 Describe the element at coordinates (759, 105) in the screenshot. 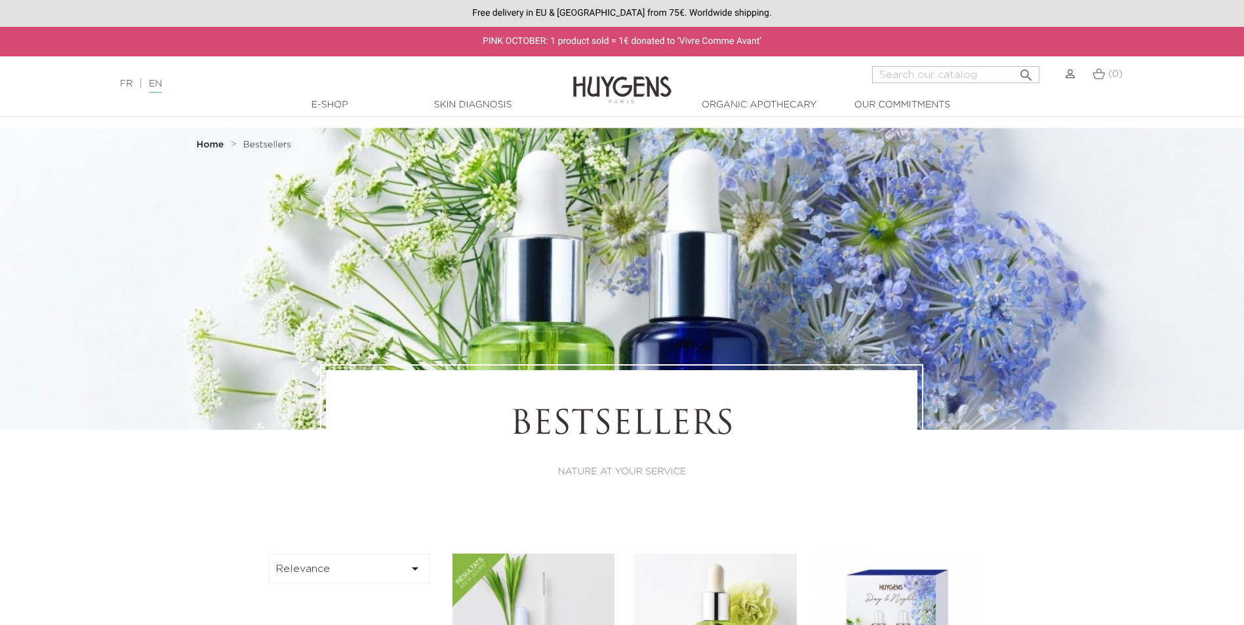

I see `a: Organic Apothecary` at that location.